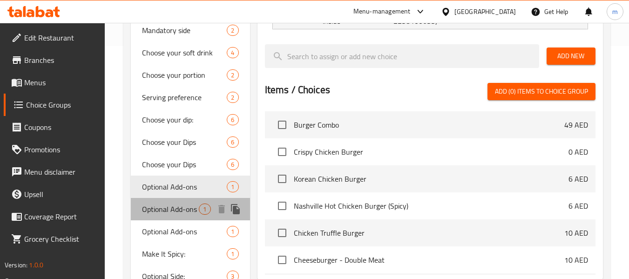 Image resolution: width=629 pixels, height=279 pixels. I want to click on a: Edit Restaurant, so click(54, 38).